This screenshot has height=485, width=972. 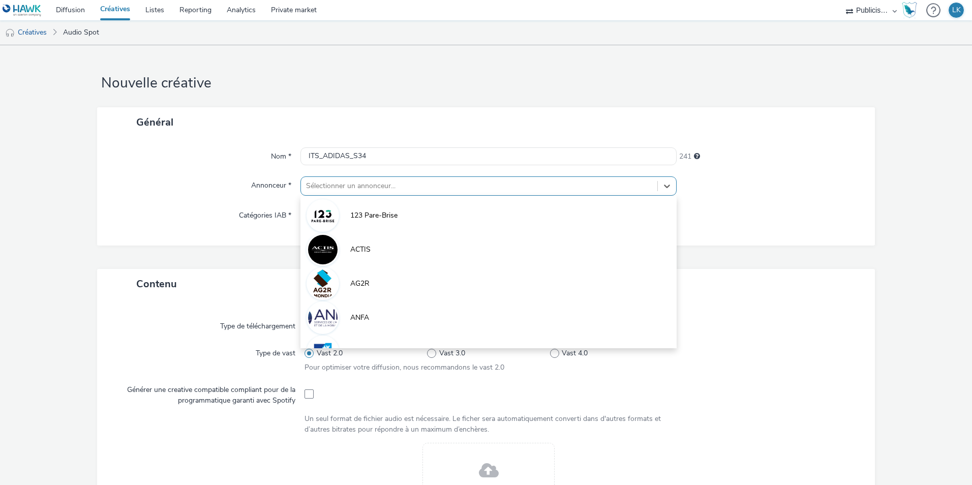 What do you see at coordinates (404, 367) in the screenshot?
I see `span: Pour optimiser votre diffusion, nous recommandons le vast 2.0` at bounding box center [404, 367].